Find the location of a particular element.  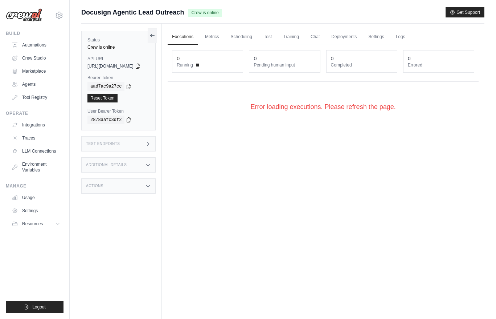

div: Crew is online is located at coordinates (118, 47).